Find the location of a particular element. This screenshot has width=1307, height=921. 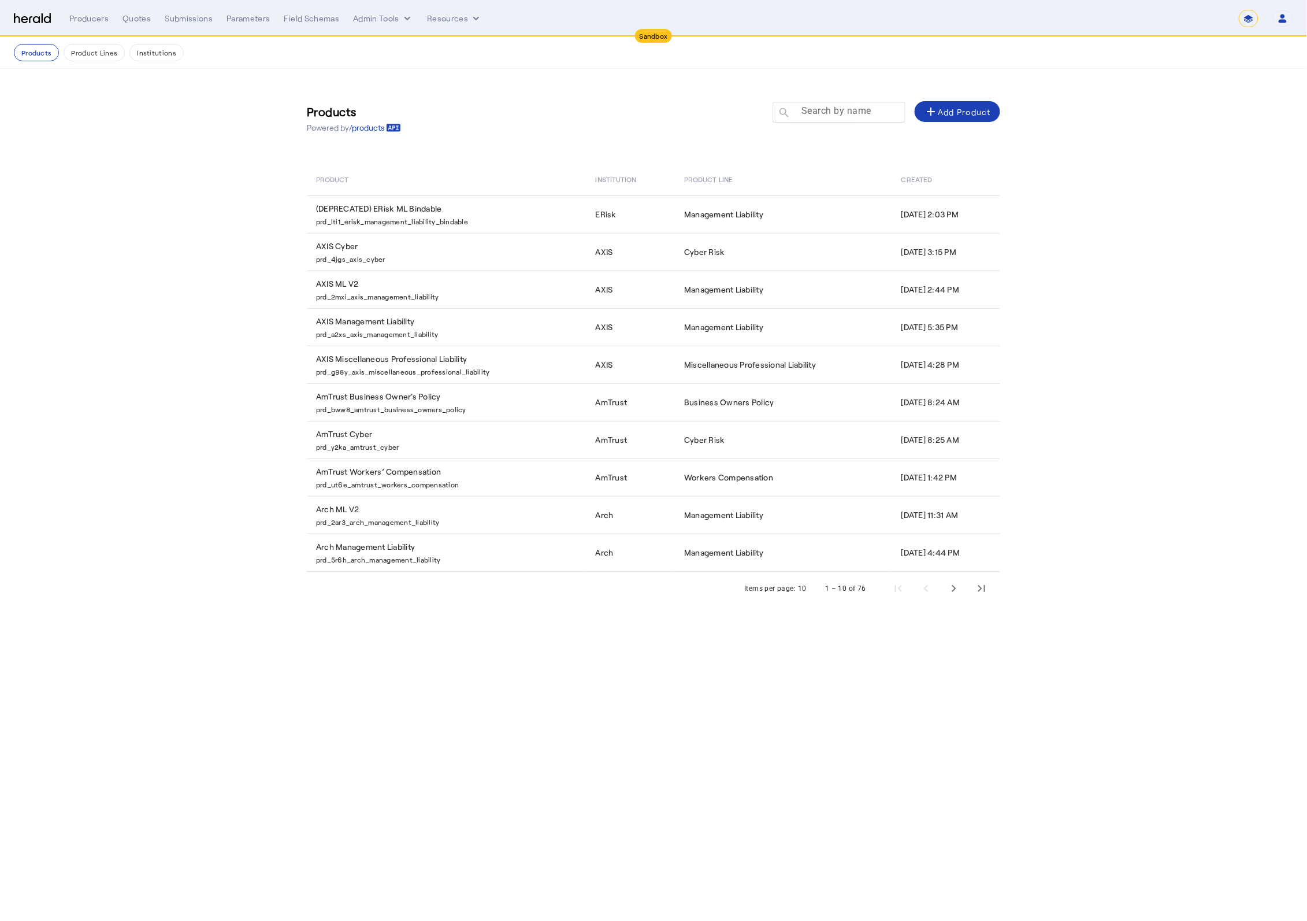

p: prd_2mxi_axis_management_liability is located at coordinates (449, 295).